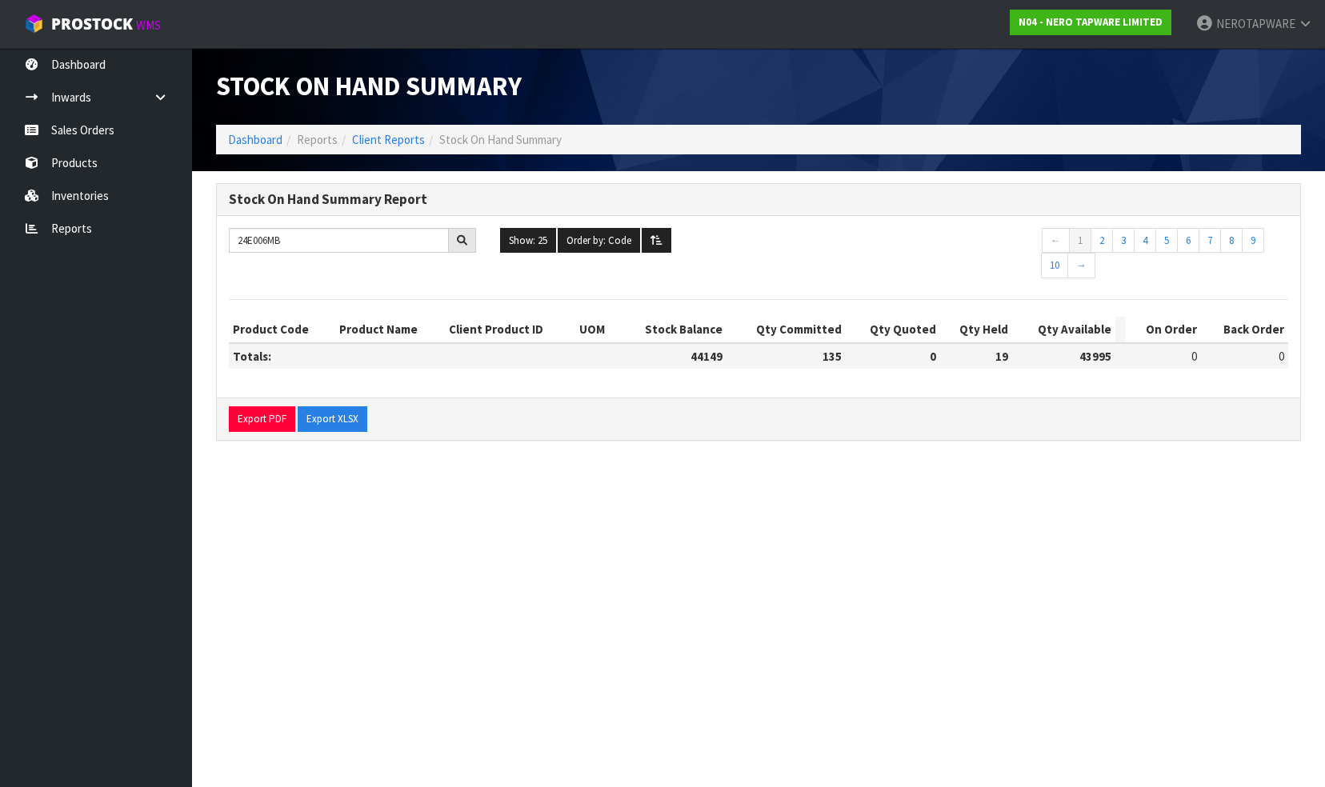 The image size is (1325, 787). What do you see at coordinates (893, 330) in the screenshot?
I see `th: Qty Quoted` at bounding box center [893, 330].